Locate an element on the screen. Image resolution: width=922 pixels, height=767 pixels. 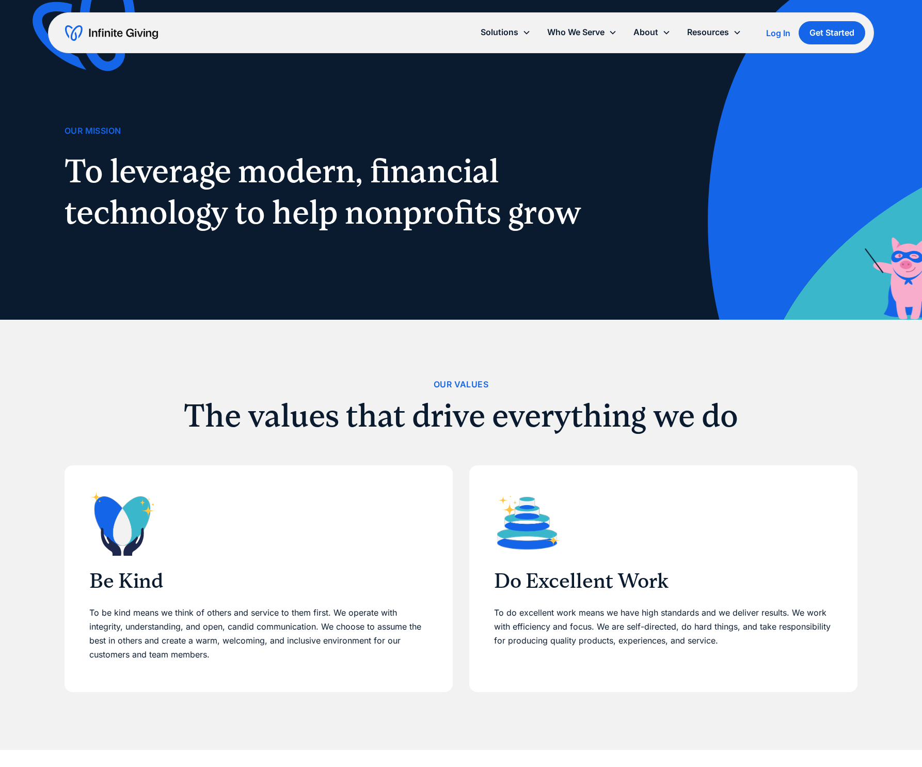
h2: The values that drive everything we do is located at coordinates (461, 416).